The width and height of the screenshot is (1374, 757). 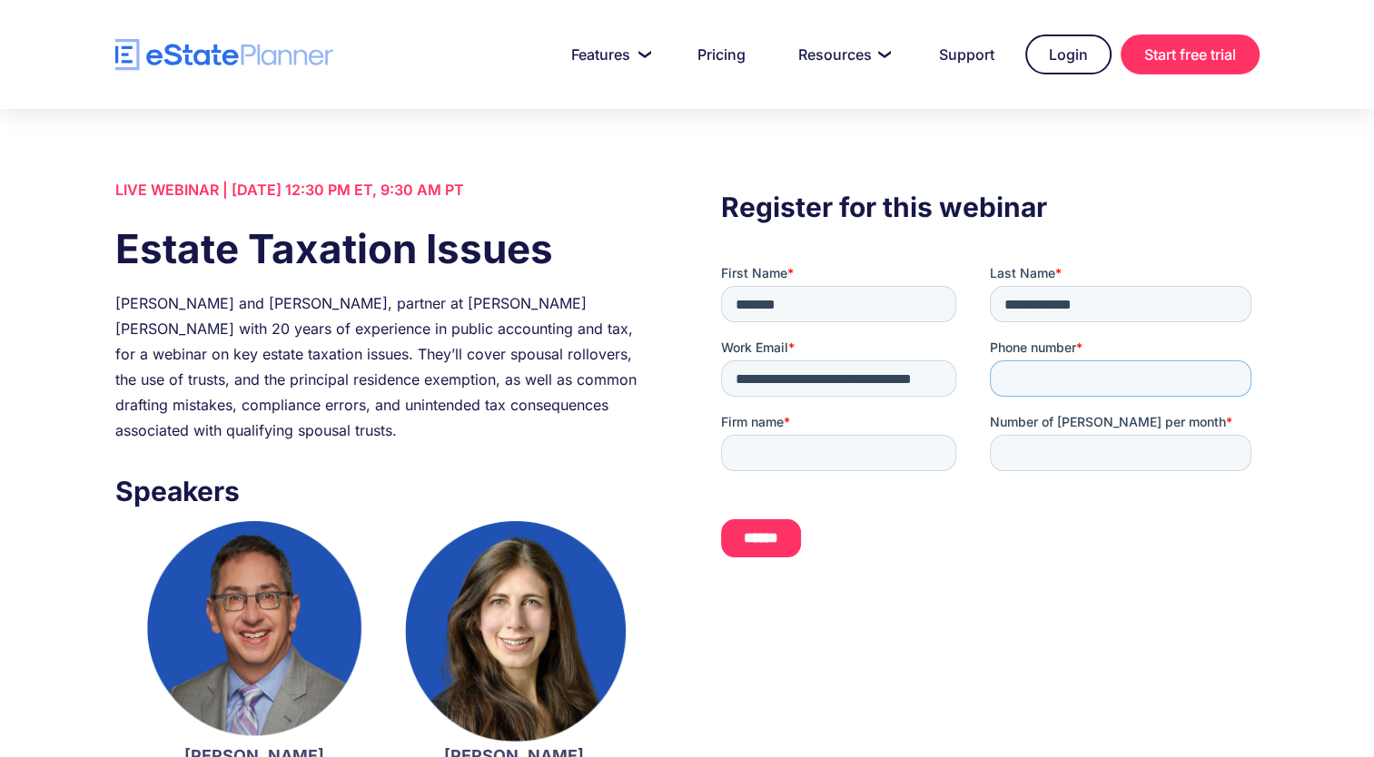 I want to click on span: Phone number, so click(x=311, y=83).